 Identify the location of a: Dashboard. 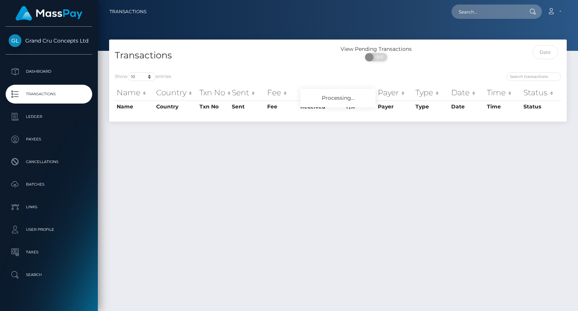
(49, 72).